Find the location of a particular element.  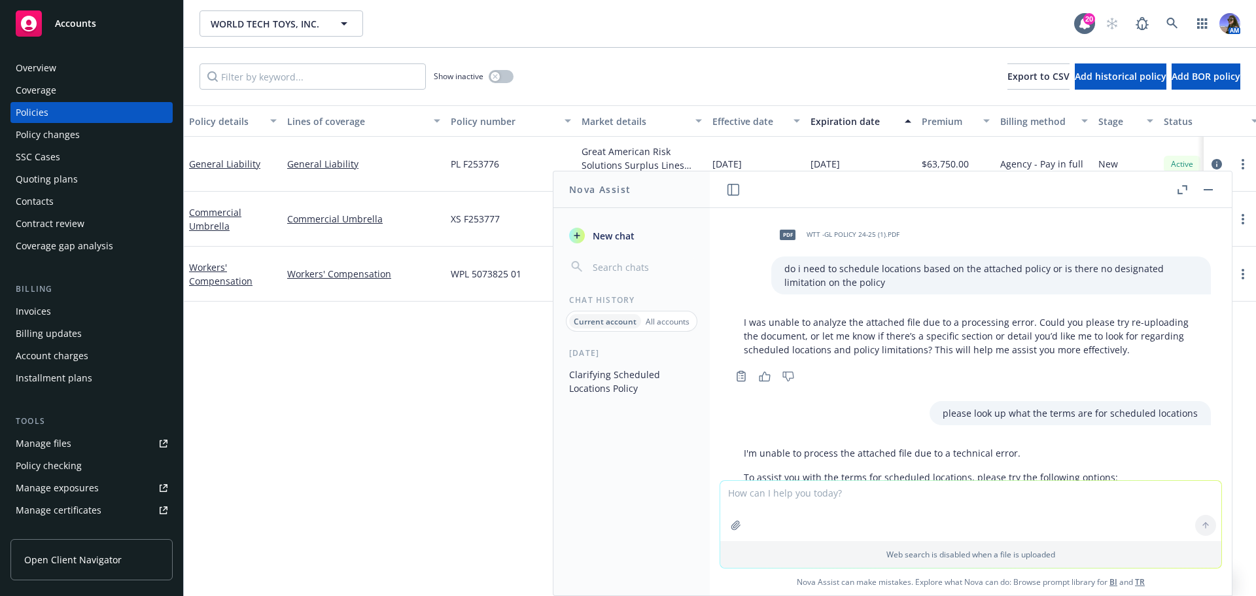

div: Manage claims is located at coordinates (48, 533).